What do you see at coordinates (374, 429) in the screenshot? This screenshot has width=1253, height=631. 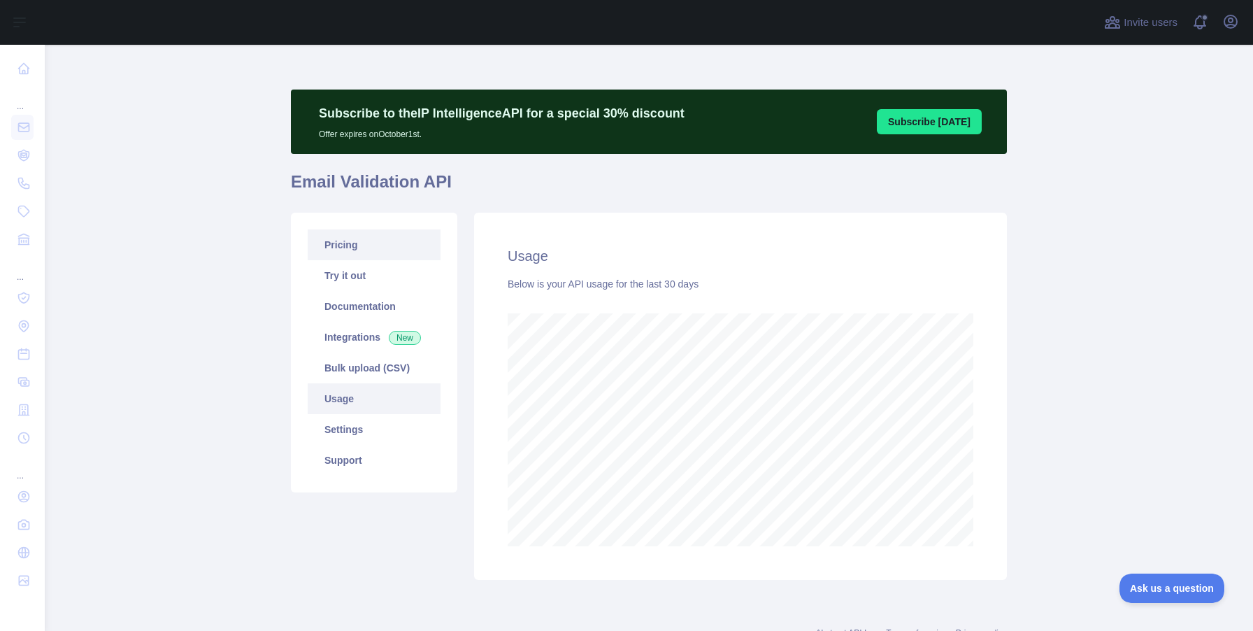 I see `a: Settings` at bounding box center [374, 429].